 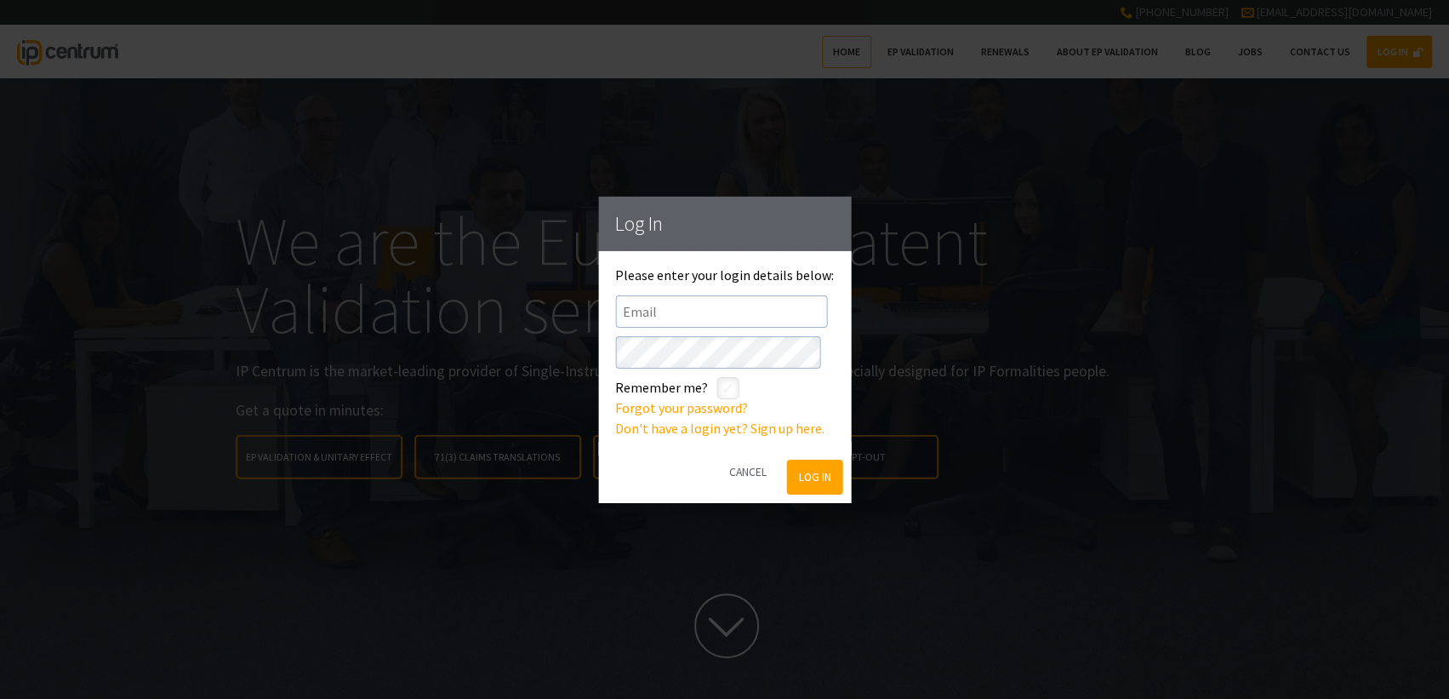 I want to click on div: Please enter your login details below:, so click(x=724, y=352).